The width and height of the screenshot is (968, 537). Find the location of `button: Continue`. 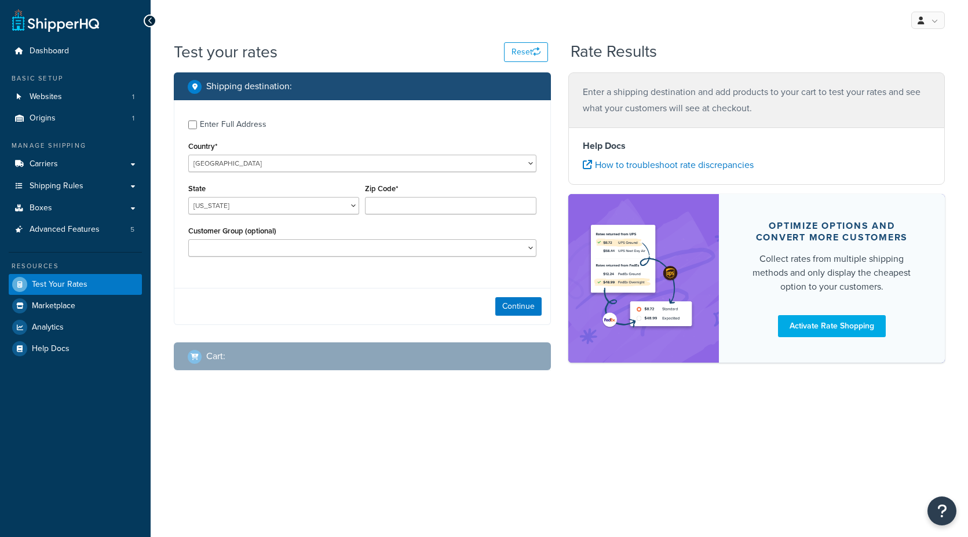

button: Continue is located at coordinates (519, 306).